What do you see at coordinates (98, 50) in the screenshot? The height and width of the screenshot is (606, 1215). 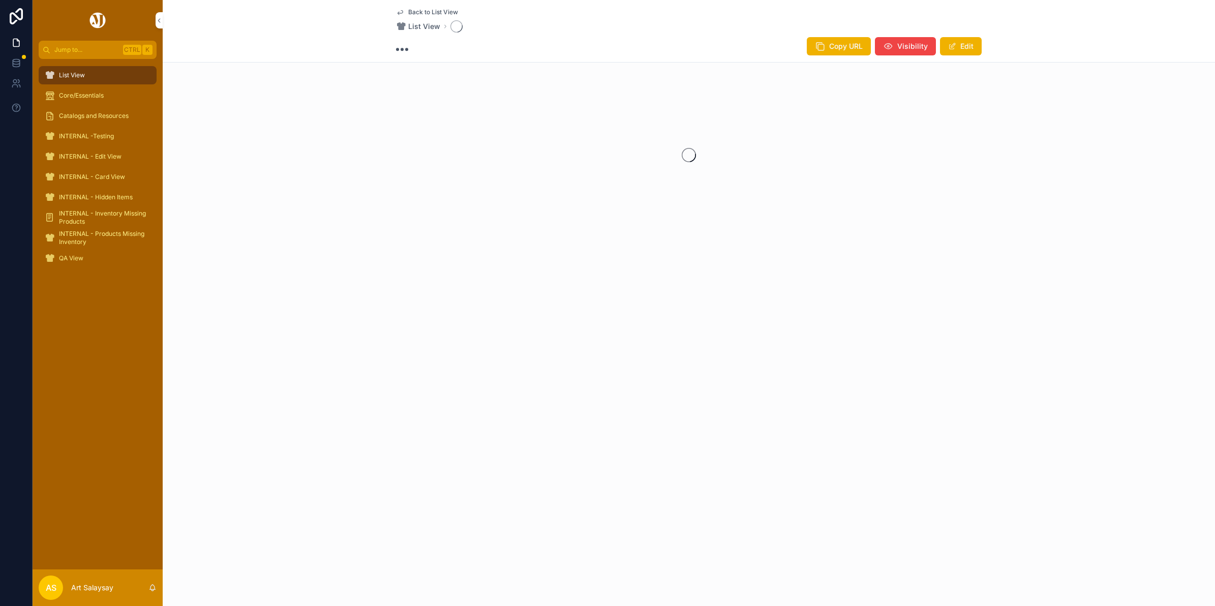 I see `button: Jump to...CtrlK` at bounding box center [98, 50].